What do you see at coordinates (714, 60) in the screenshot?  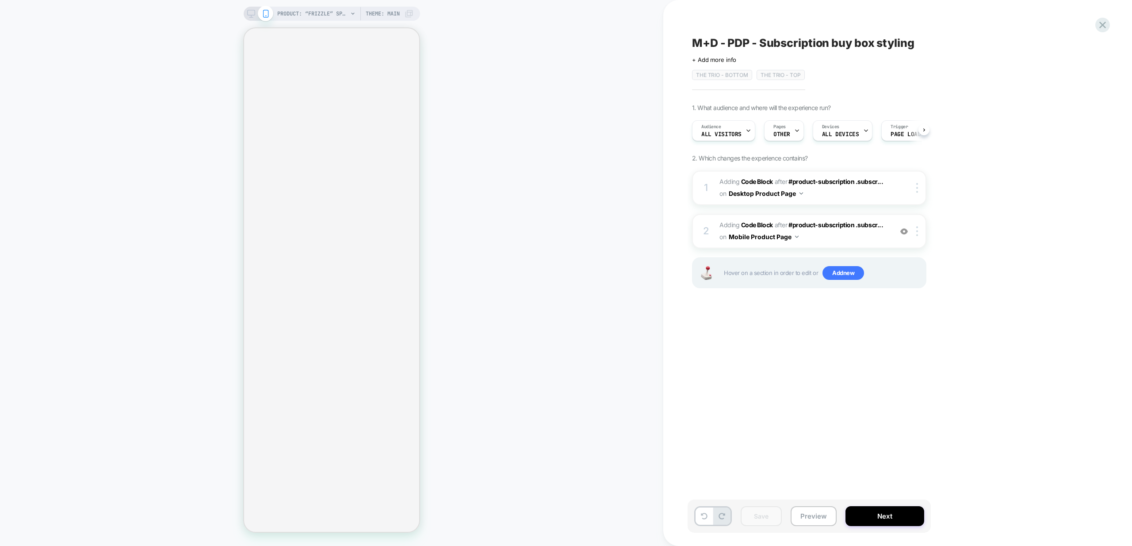 I see `span: + Add more info` at bounding box center [714, 60].